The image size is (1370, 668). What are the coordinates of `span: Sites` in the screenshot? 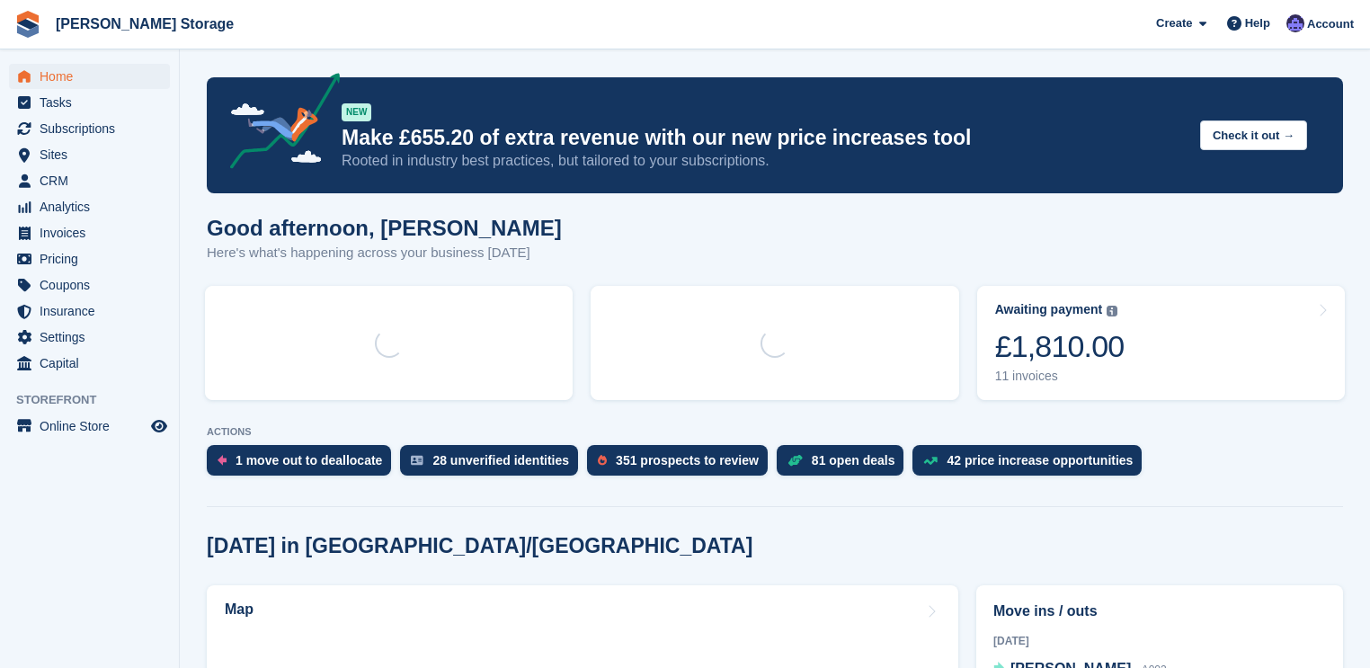 It's located at (93, 155).